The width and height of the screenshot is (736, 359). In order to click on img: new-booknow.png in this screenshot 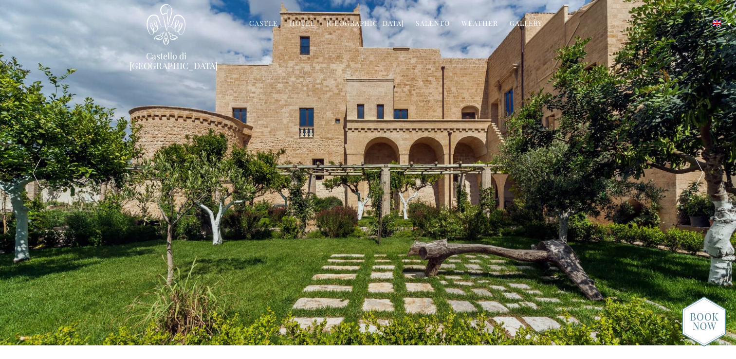, I will do `click(704, 322)`.